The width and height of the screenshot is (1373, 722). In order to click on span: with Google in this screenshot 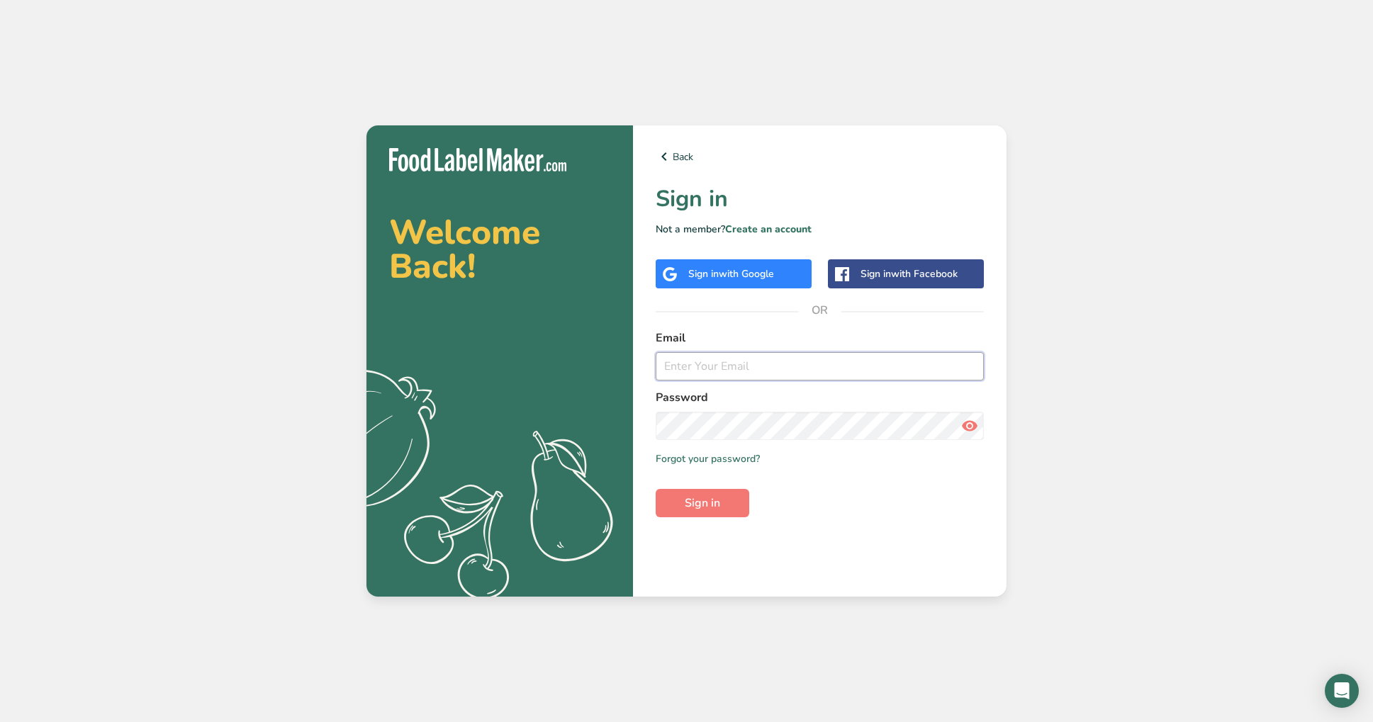, I will do `click(747, 274)`.